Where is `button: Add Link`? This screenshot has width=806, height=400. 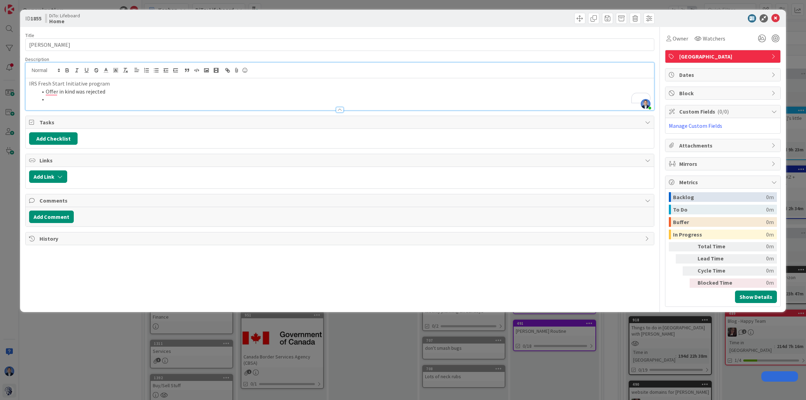 button: Add Link is located at coordinates (48, 177).